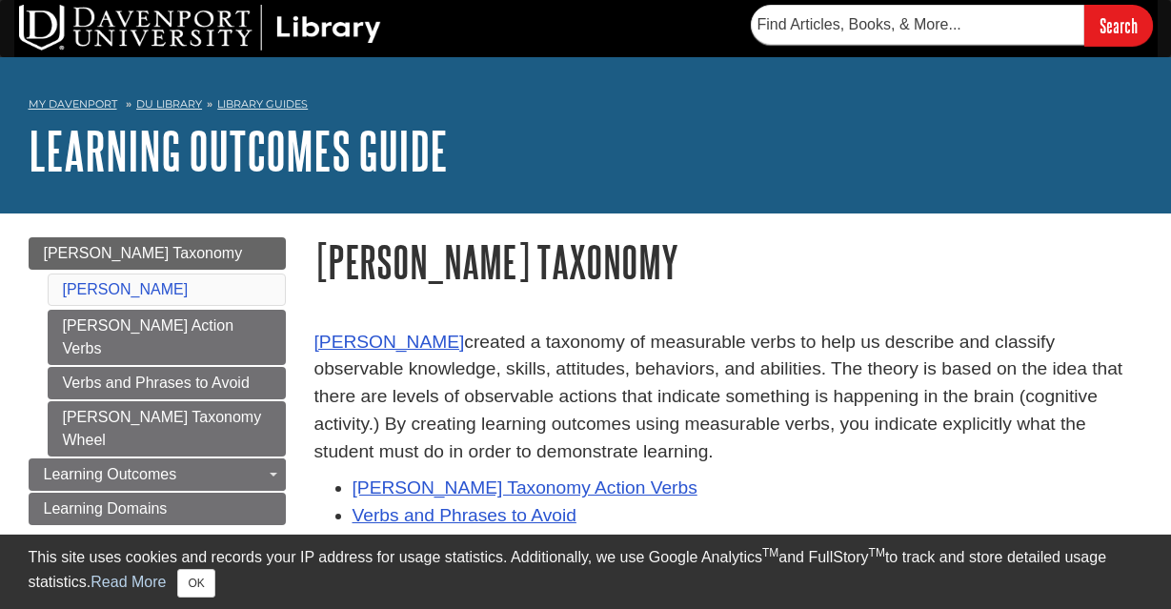 The height and width of the screenshot is (609, 1171). What do you see at coordinates (586, 107) in the screenshot?
I see `nav: breadcrumb` at bounding box center [586, 107].